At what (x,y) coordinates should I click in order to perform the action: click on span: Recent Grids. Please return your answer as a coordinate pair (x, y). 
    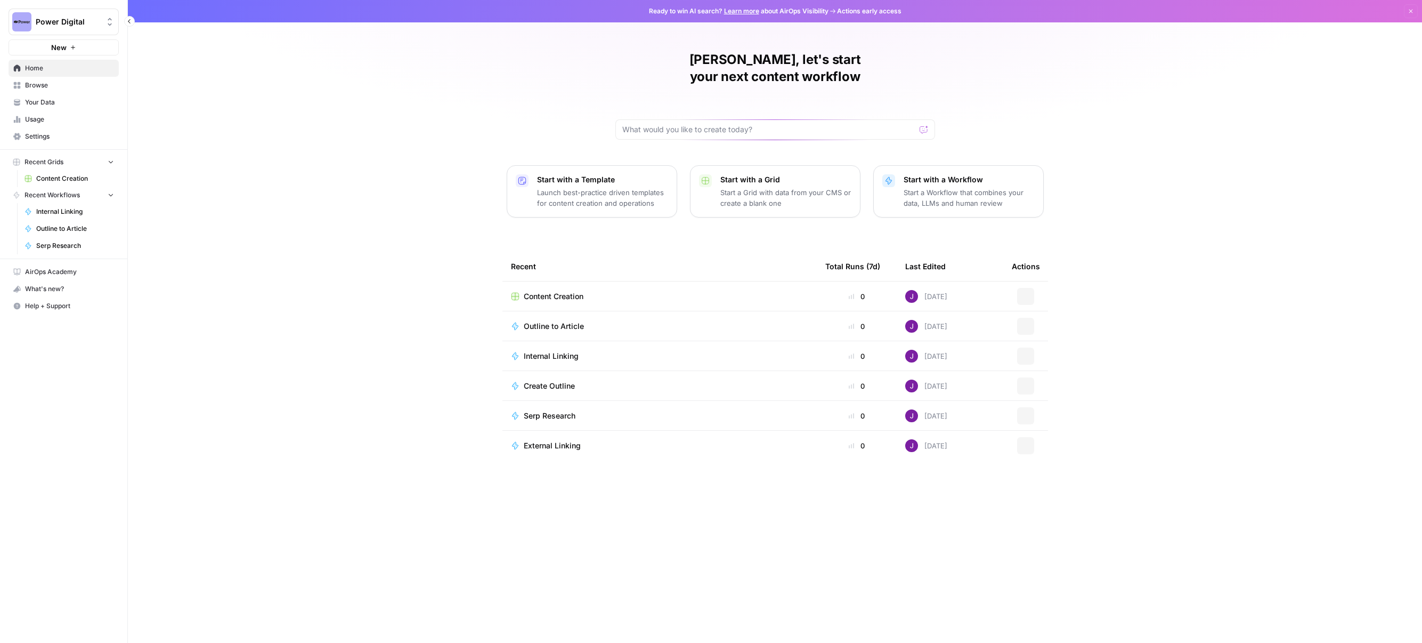
    Looking at the image, I should click on (44, 162).